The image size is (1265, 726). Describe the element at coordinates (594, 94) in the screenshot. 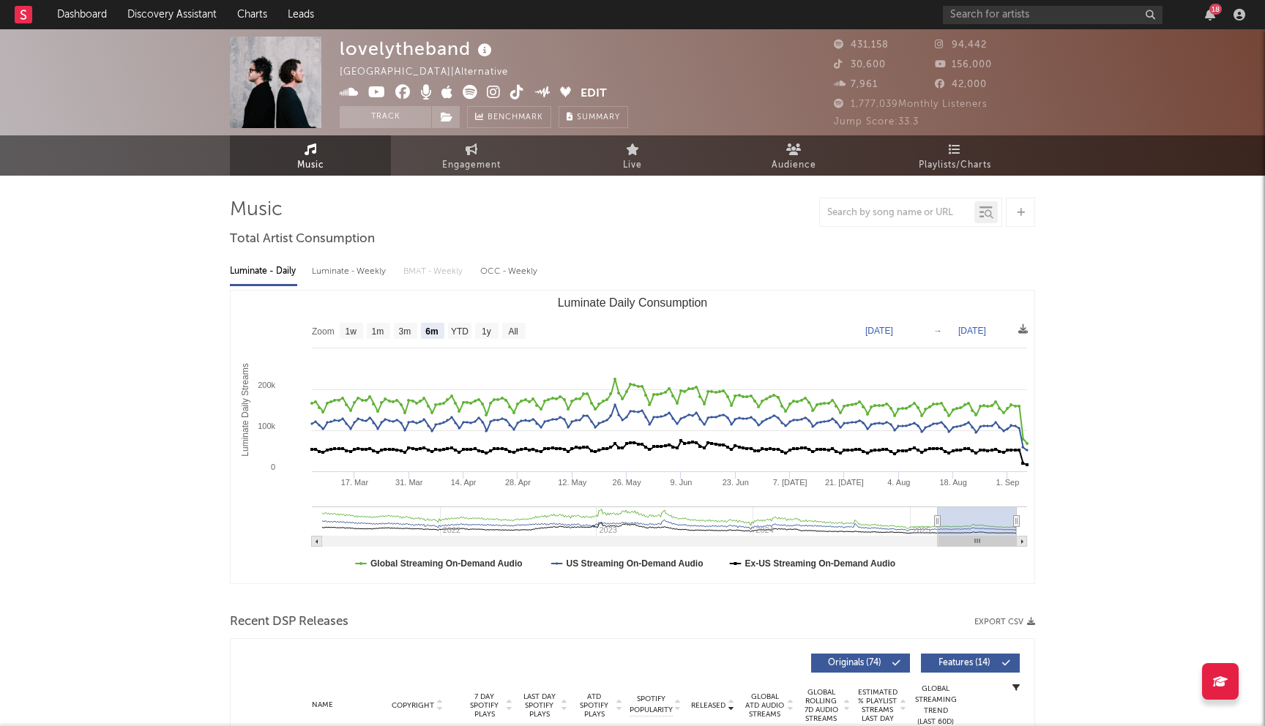

I see `button: Edit` at that location.